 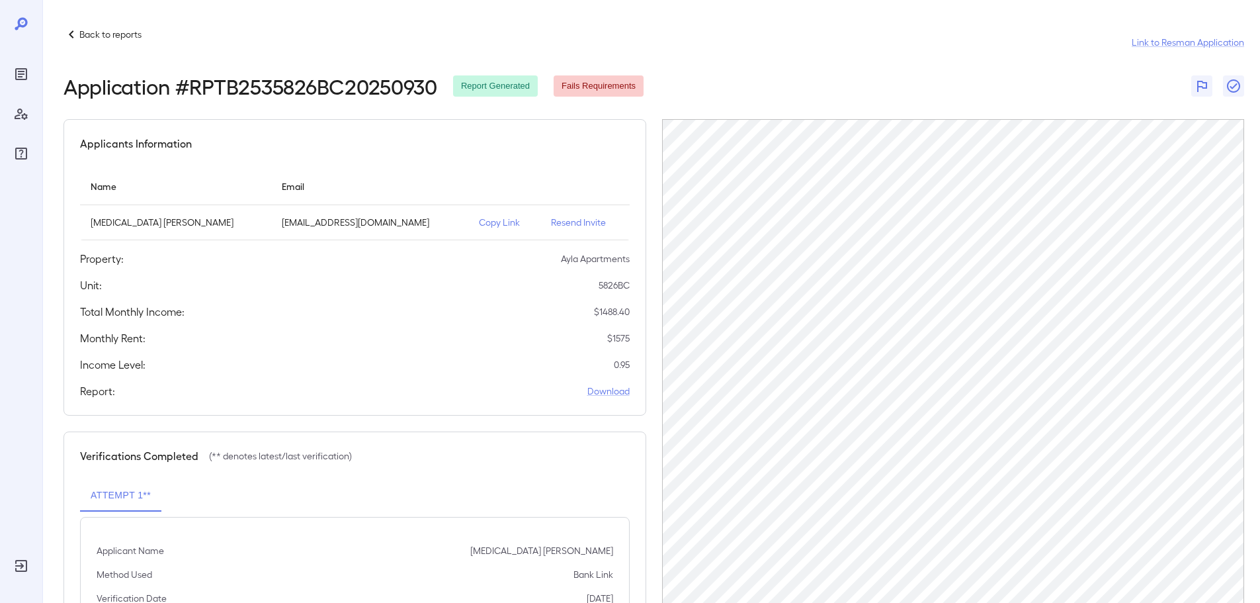 I want to click on p: Bank Link, so click(x=593, y=574).